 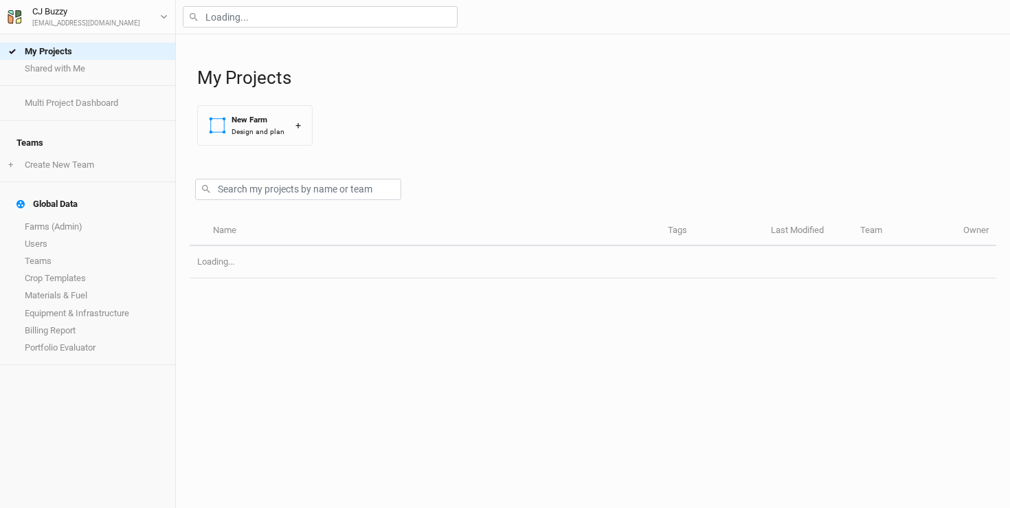 I want to click on th: Owner, so click(x=976, y=231).